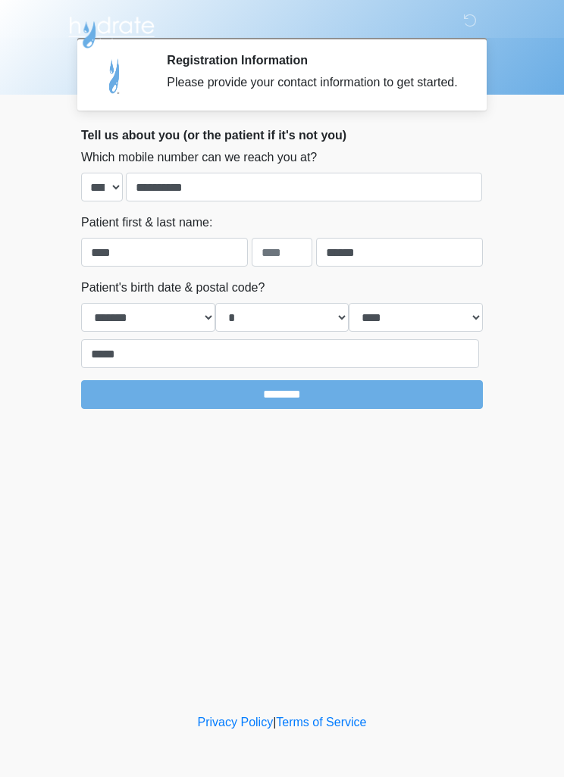 The width and height of the screenshot is (564, 777). Describe the element at coordinates (199, 158) in the screenshot. I see `label: Which mobile number can we reach you at?` at that location.